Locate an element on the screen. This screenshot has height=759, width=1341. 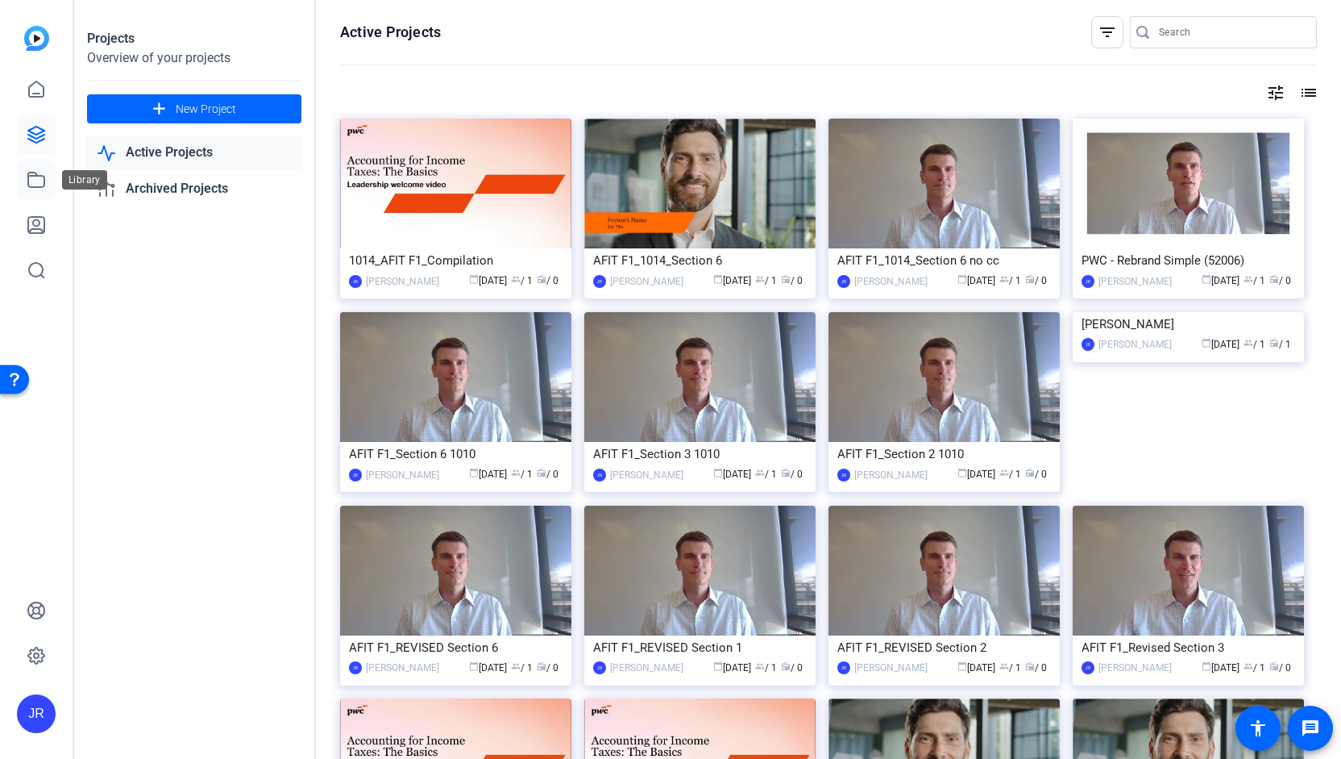
mat-icon: add is located at coordinates (159, 109).